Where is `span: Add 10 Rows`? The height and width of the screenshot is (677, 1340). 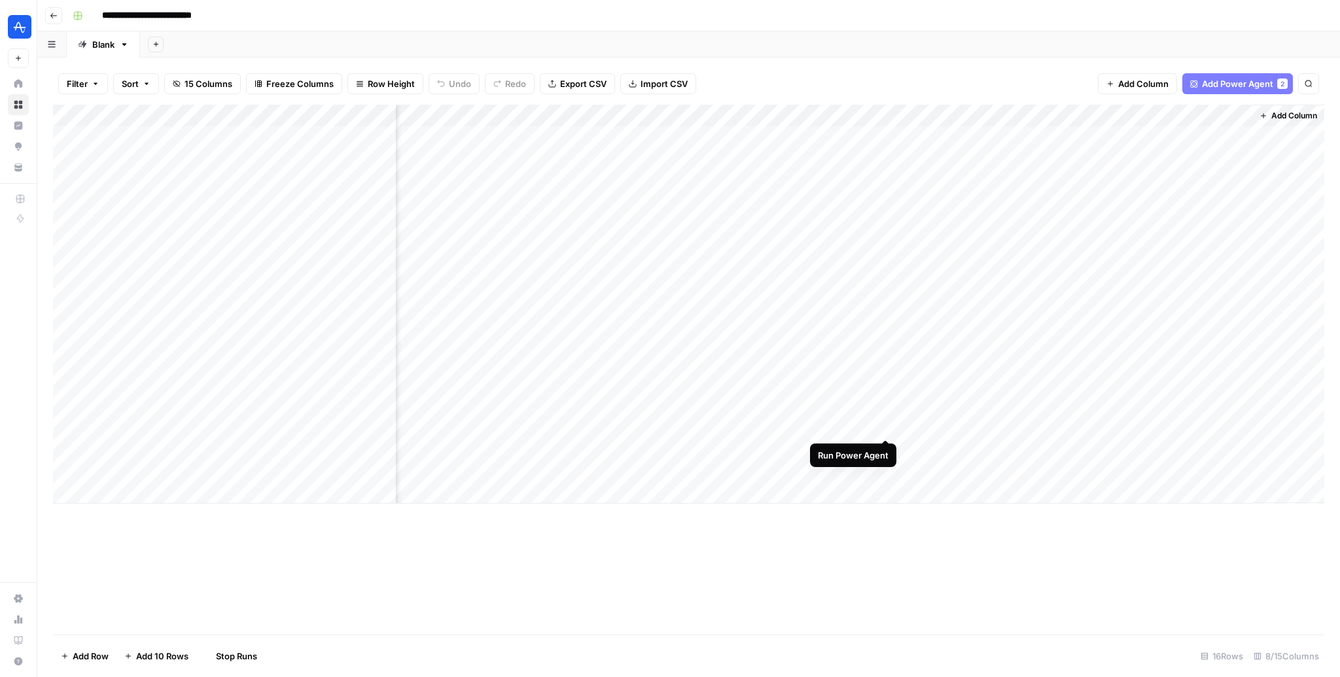 span: Add 10 Rows is located at coordinates (162, 656).